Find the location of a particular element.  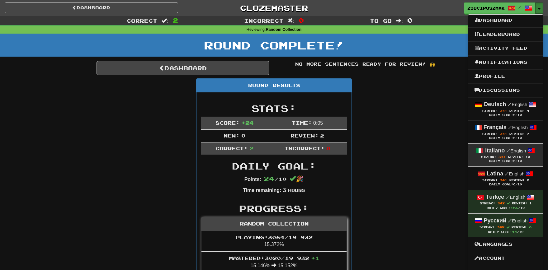

strong: Random Collection is located at coordinates (283, 30).